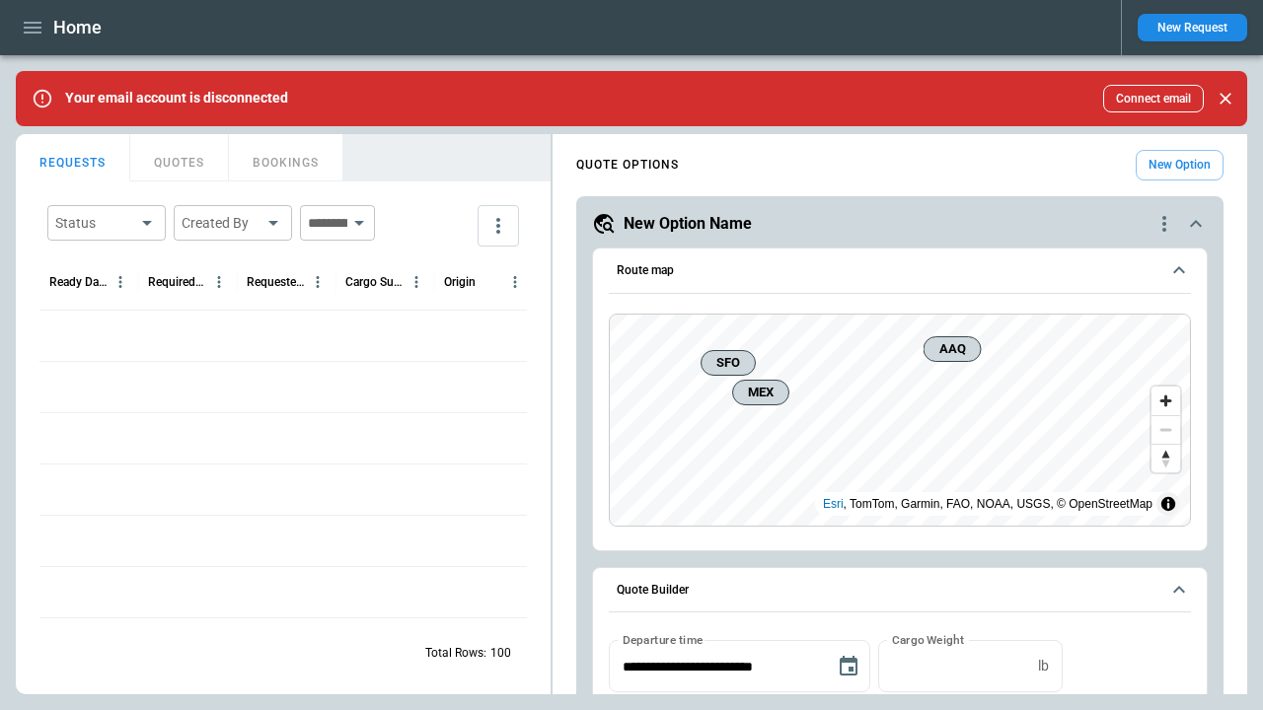  Describe the element at coordinates (1165, 429) in the screenshot. I see `button: Zoom out` at that location.